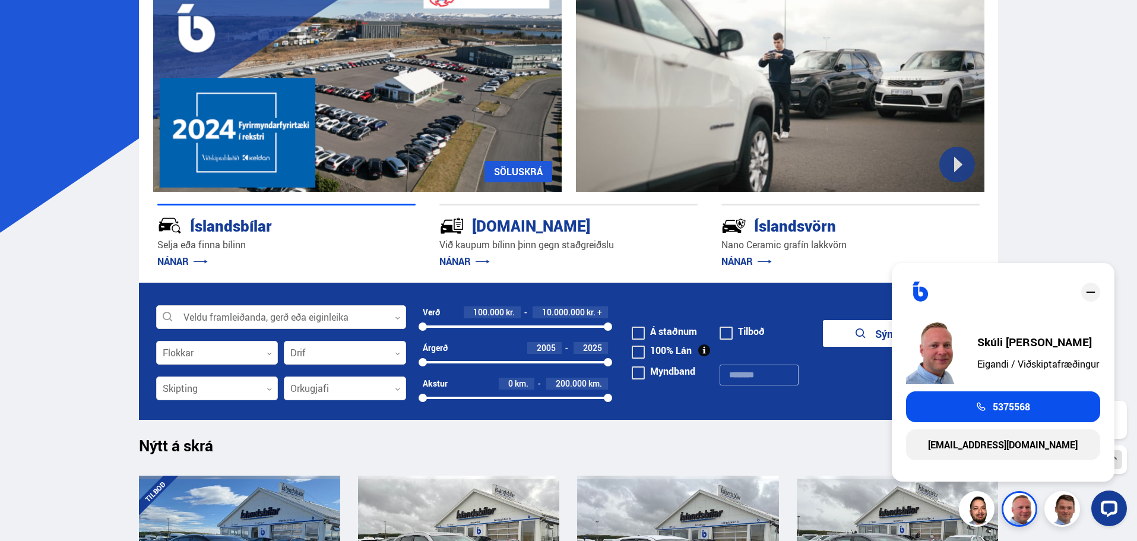 This screenshot has width=1137, height=541. Describe the element at coordinates (170, 226) in the screenshot. I see `img: JRvxyua_JYH6wB4c.svg` at that location.